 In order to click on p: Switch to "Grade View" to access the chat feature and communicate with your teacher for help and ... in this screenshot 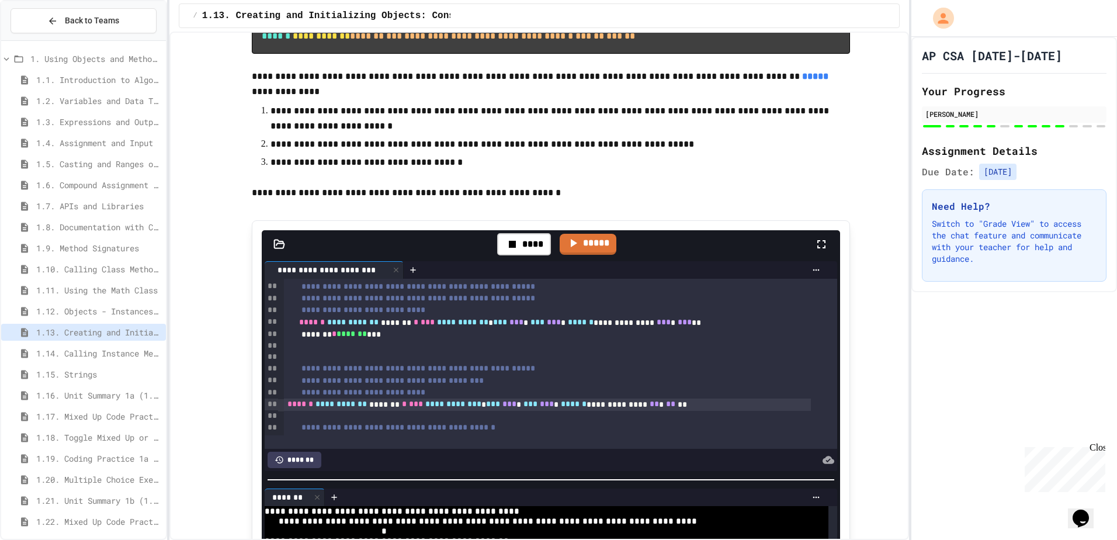, I will do `click(1014, 241)`.